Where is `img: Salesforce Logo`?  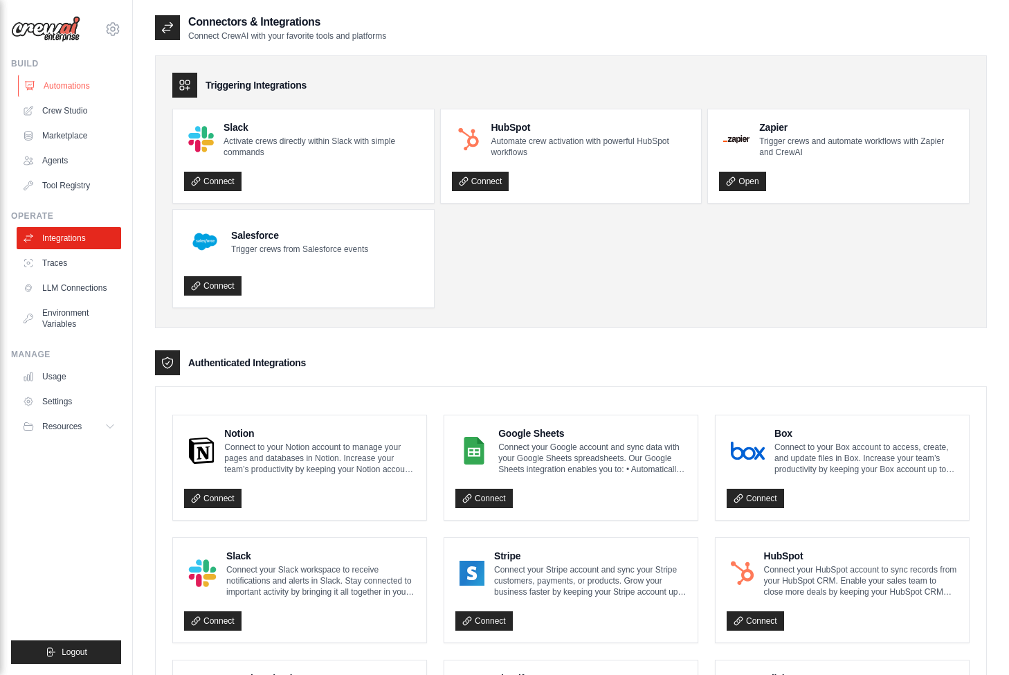
img: Salesforce Logo is located at coordinates (205, 242).